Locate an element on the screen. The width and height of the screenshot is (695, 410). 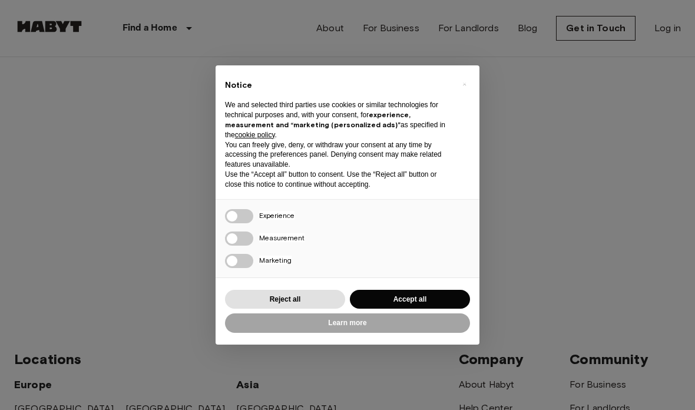
button: Reject all is located at coordinates (285, 299).